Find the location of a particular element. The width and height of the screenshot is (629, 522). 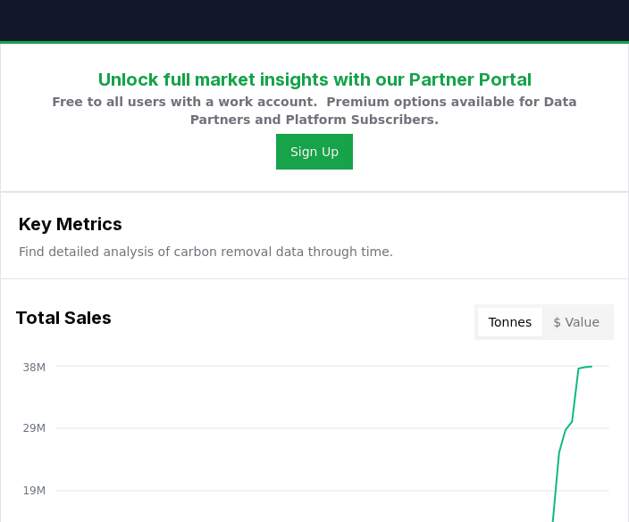

p: Find detailed analysis of carbon removal data through time. is located at coordinates (314, 252).